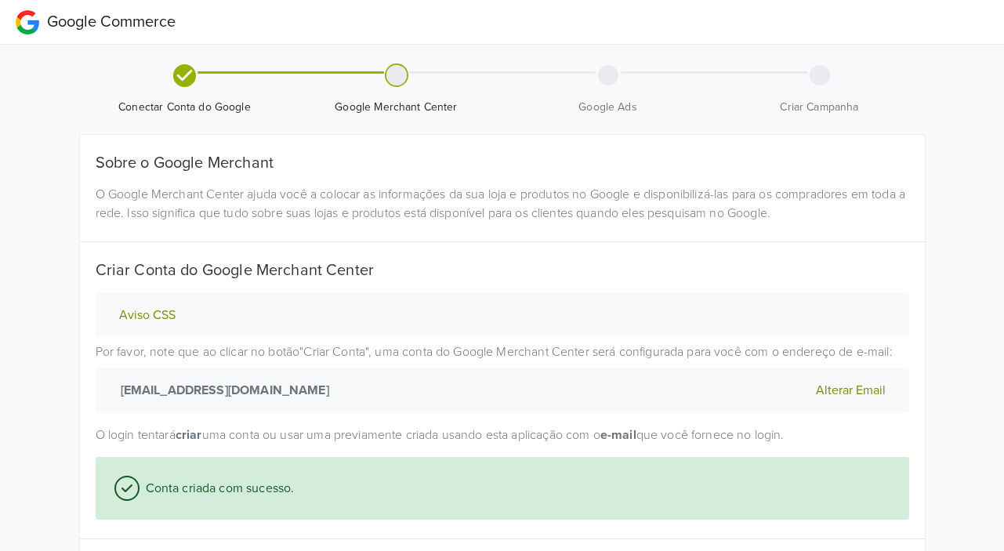  Describe the element at coordinates (820, 107) in the screenshot. I see `span: Criar Campanha` at that location.